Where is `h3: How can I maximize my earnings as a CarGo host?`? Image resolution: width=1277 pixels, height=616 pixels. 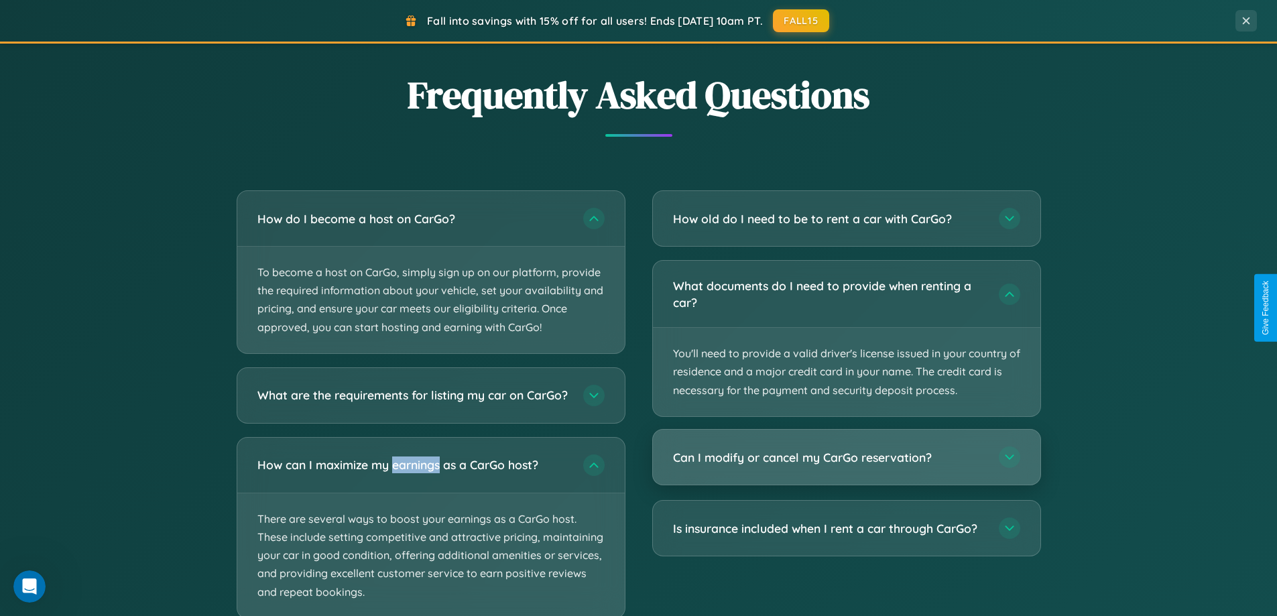 h3: How can I maximize my earnings as a CarGo host? is located at coordinates (414, 465).